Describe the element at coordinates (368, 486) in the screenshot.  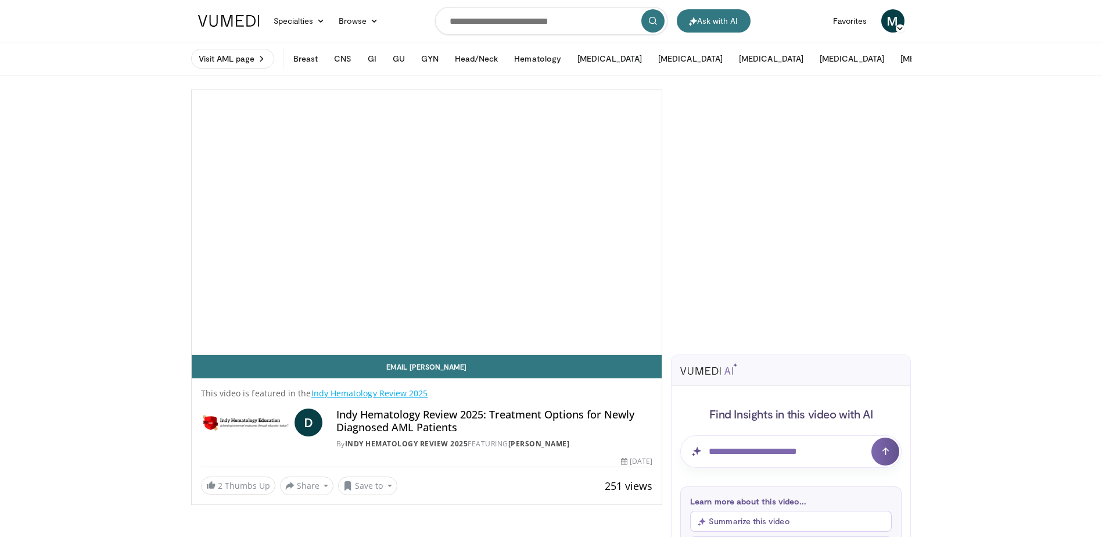
I see `button: Save to` at that location.